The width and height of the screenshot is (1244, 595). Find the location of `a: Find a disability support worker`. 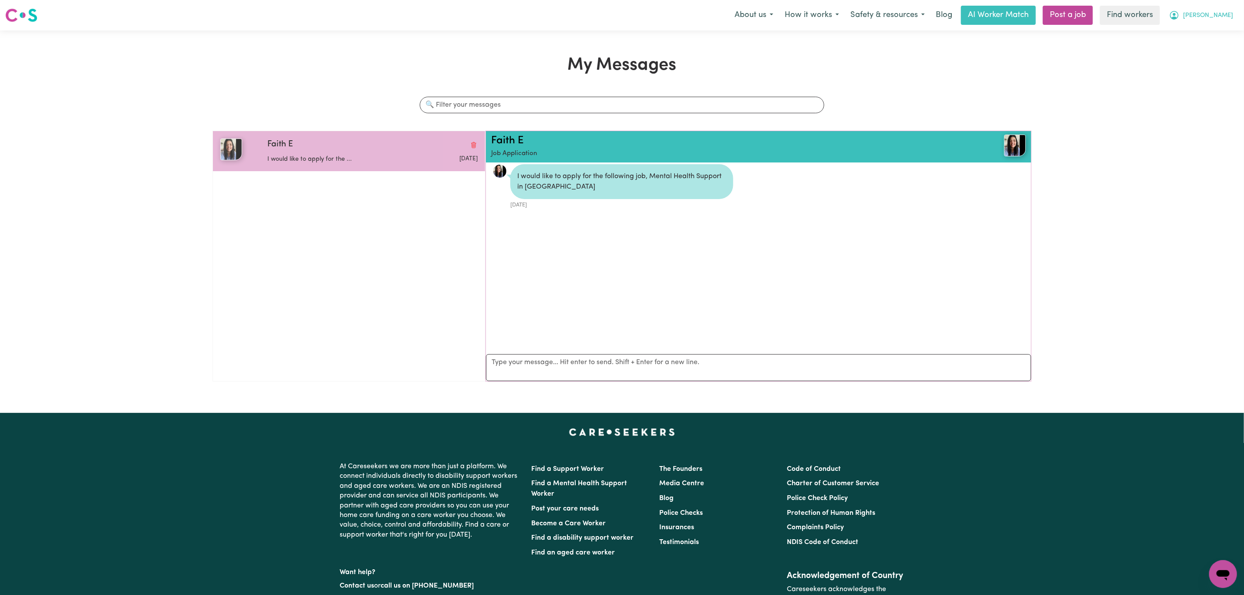

a: Find a disability support worker is located at coordinates (582, 538).